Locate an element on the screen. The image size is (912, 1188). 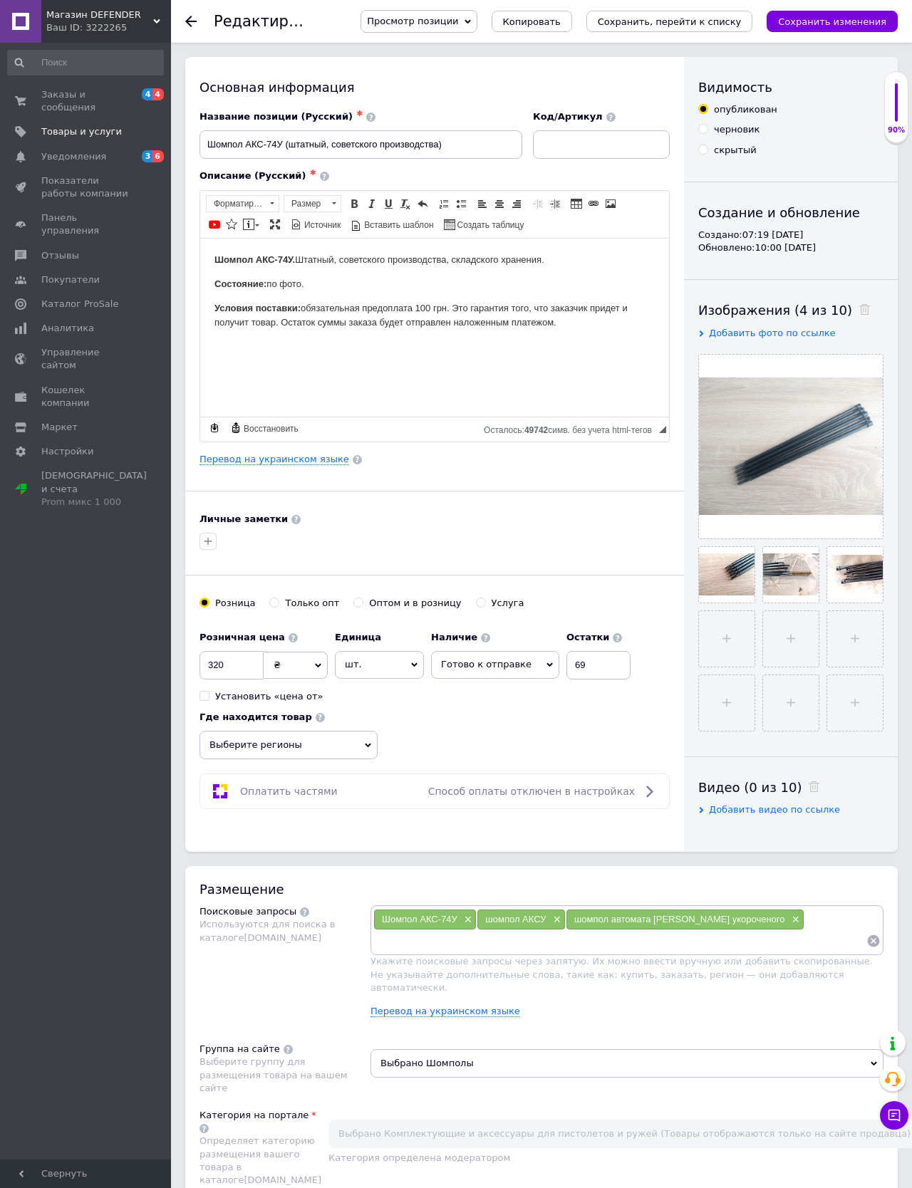
div: Основная информация is located at coordinates (435, 87).